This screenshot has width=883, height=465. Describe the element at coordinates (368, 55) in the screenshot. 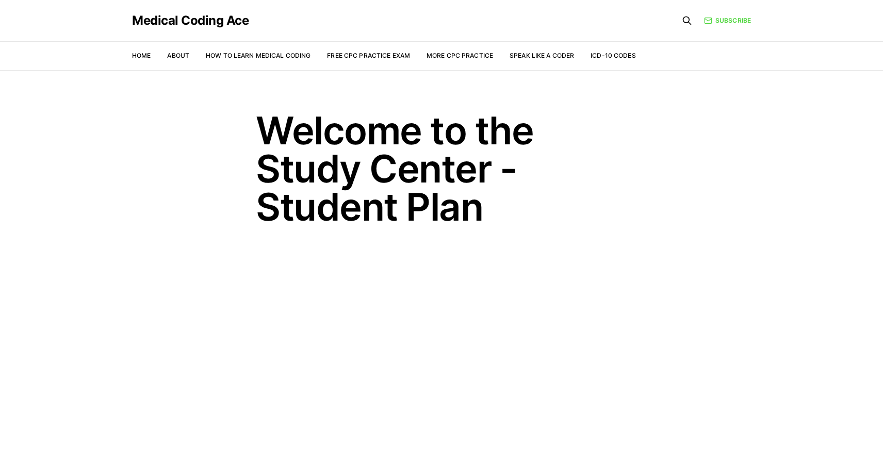

I see `a: Free CPC Practice Exam` at that location.